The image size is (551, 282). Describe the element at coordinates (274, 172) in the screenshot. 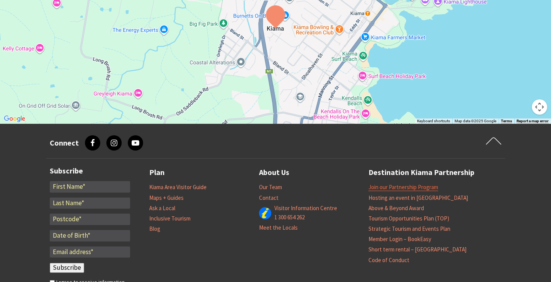

I see `a: About Us` at that location.